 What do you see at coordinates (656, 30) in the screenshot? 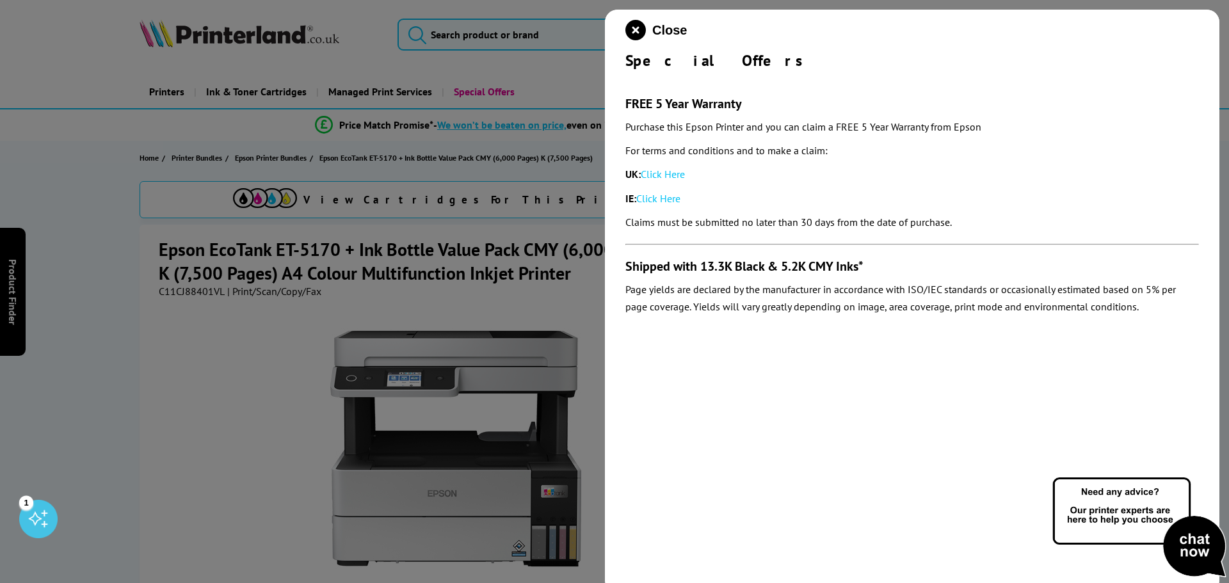
I see `button: close modal` at bounding box center [656, 30].